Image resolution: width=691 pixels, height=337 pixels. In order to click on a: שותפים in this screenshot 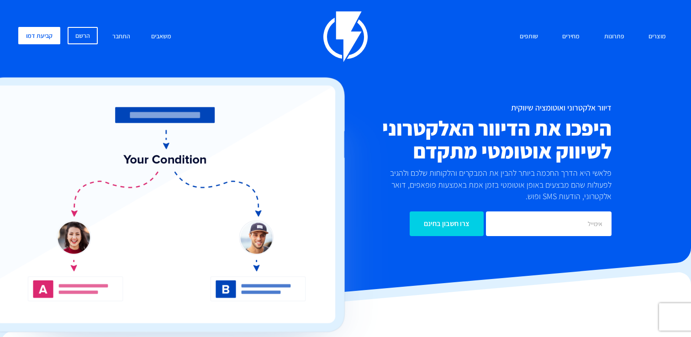, I will do `click(529, 37)`.